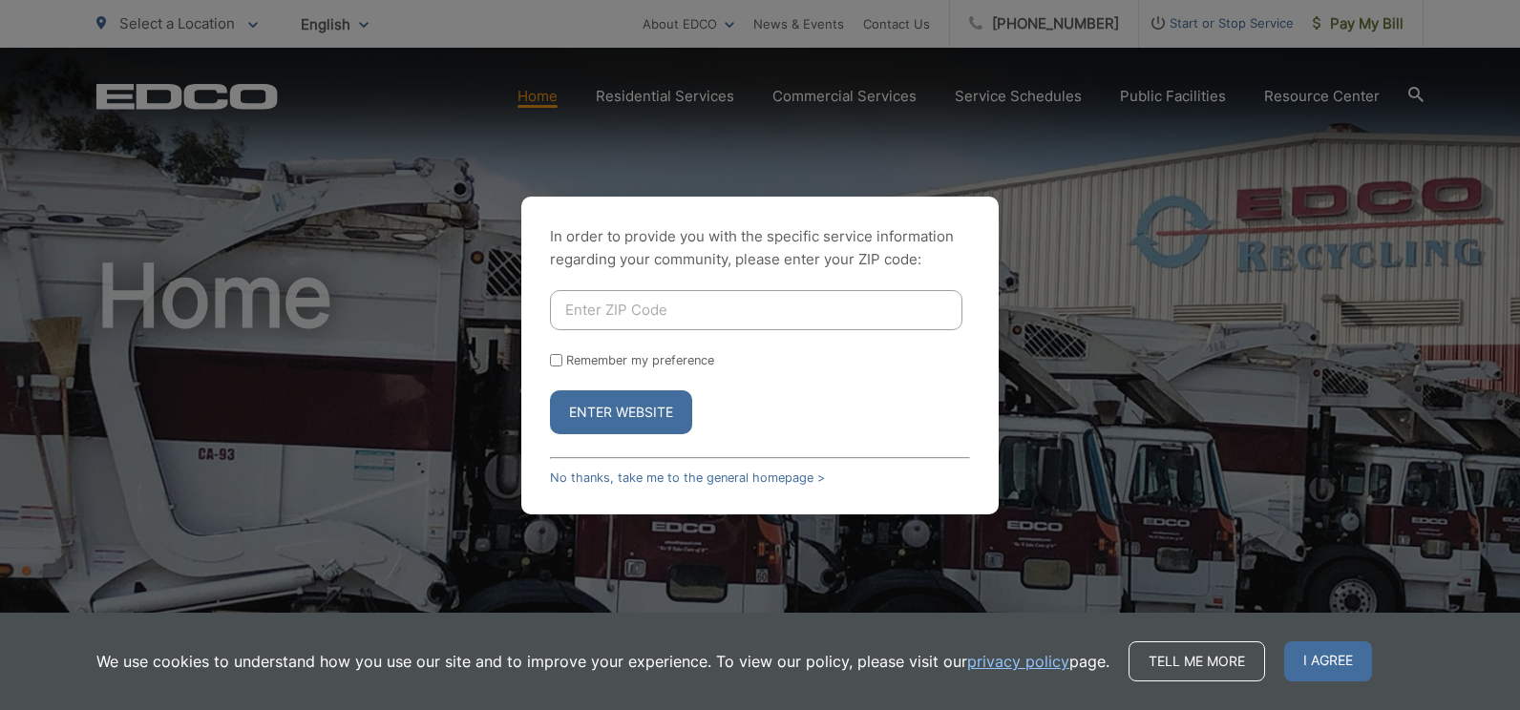 This screenshot has height=710, width=1520. Describe the element at coordinates (756, 310) in the screenshot. I see `input: Enter ZIP Code` at that location.